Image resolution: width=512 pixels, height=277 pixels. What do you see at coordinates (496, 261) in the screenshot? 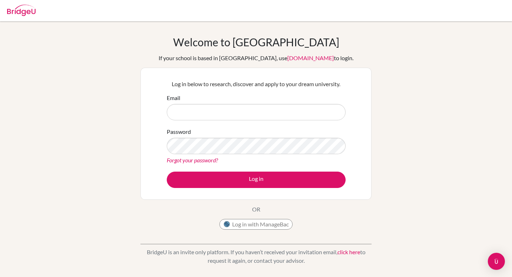
I see `div: Open Intercom Messenger` at bounding box center [496, 261].